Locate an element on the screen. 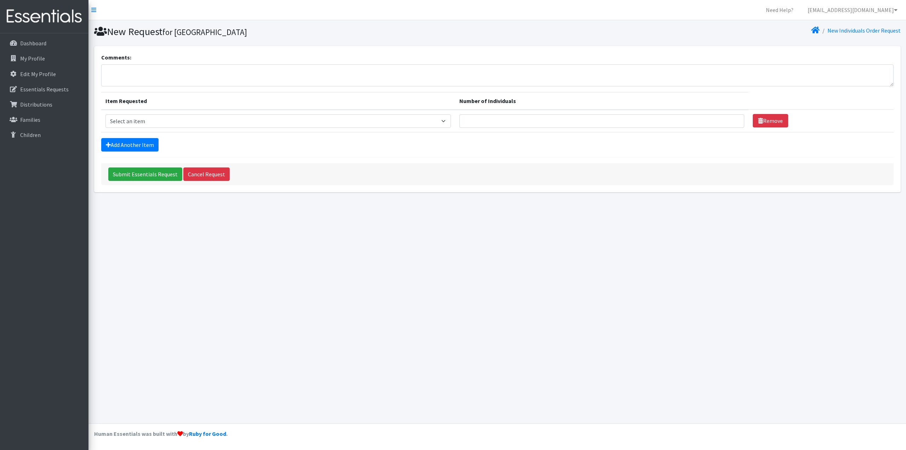 The height and width of the screenshot is (450, 906). a: New Individuals Order Request is located at coordinates (864, 30).